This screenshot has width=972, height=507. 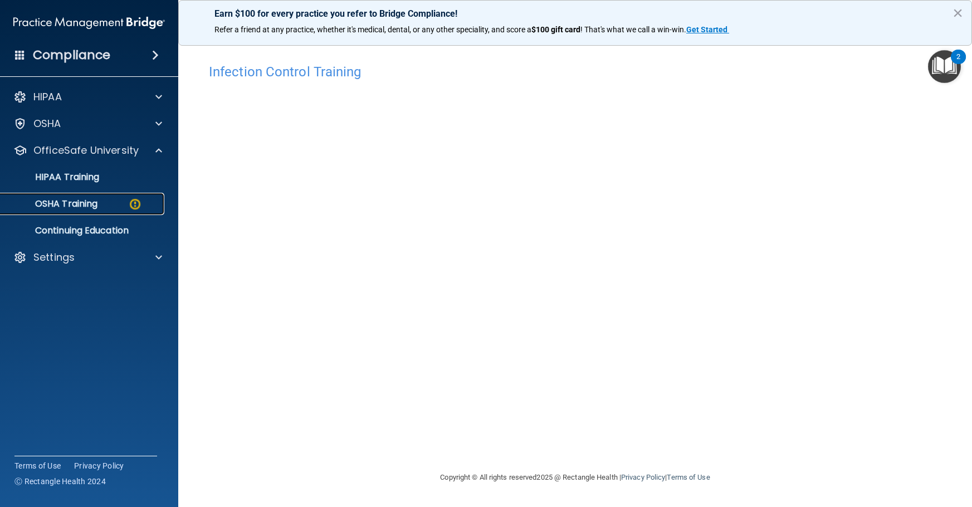 What do you see at coordinates (556, 30) in the screenshot?
I see `strong: $100 gift card` at bounding box center [556, 30].